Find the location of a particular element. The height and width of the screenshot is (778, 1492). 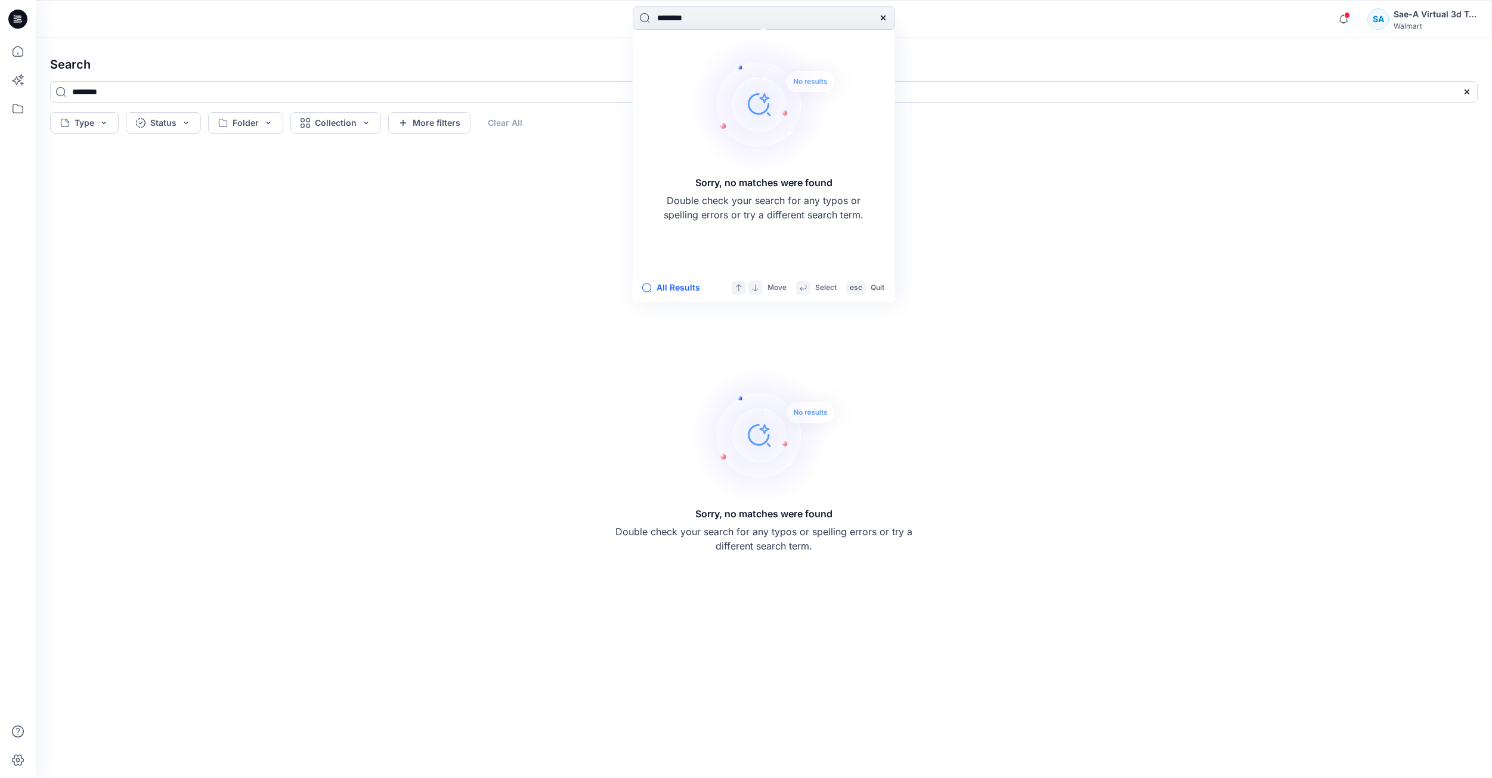

button: Type is located at coordinates (84, 123).